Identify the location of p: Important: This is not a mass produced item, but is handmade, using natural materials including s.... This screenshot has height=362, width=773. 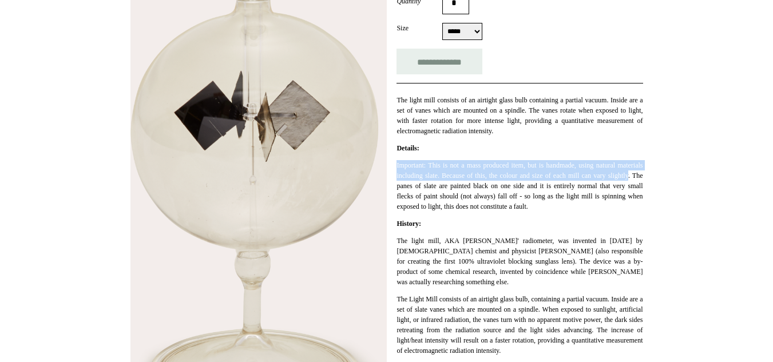
(520, 186).